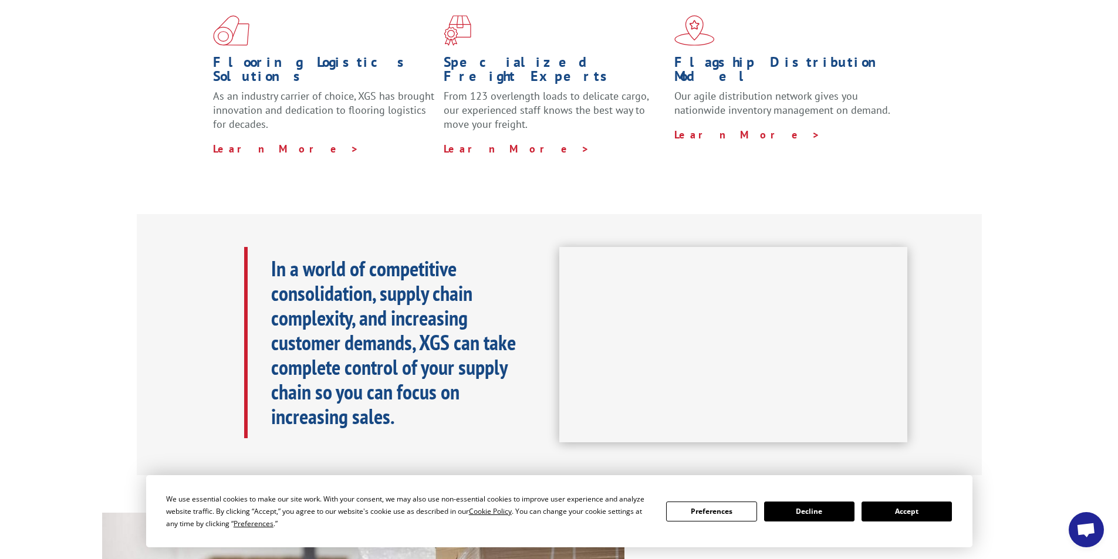 The width and height of the screenshot is (1118, 559). I want to click on b: In a world of competitive consolidation, supply chain complexity, and increasing customer demands..., so click(393, 342).